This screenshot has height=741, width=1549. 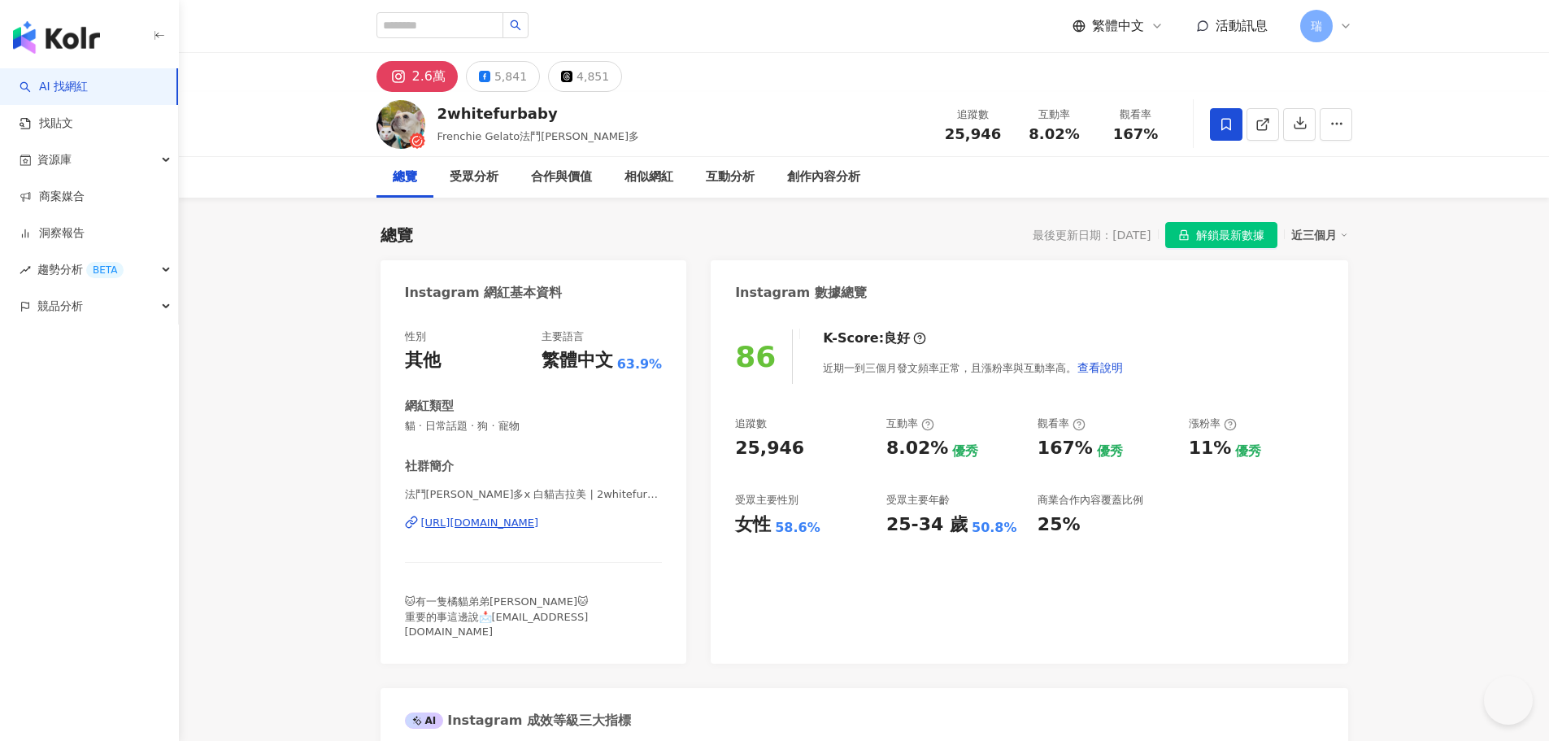 I want to click on div: 167%, so click(x=1065, y=448).